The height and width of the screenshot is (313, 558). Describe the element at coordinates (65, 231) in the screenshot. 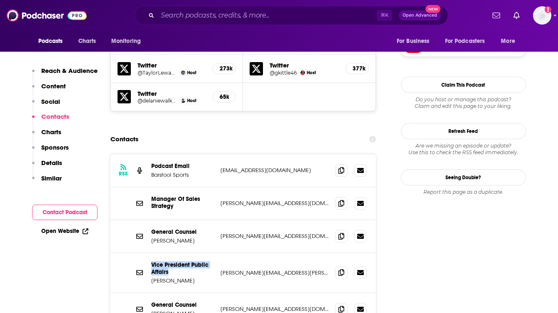

I see `a: Open Website` at that location.